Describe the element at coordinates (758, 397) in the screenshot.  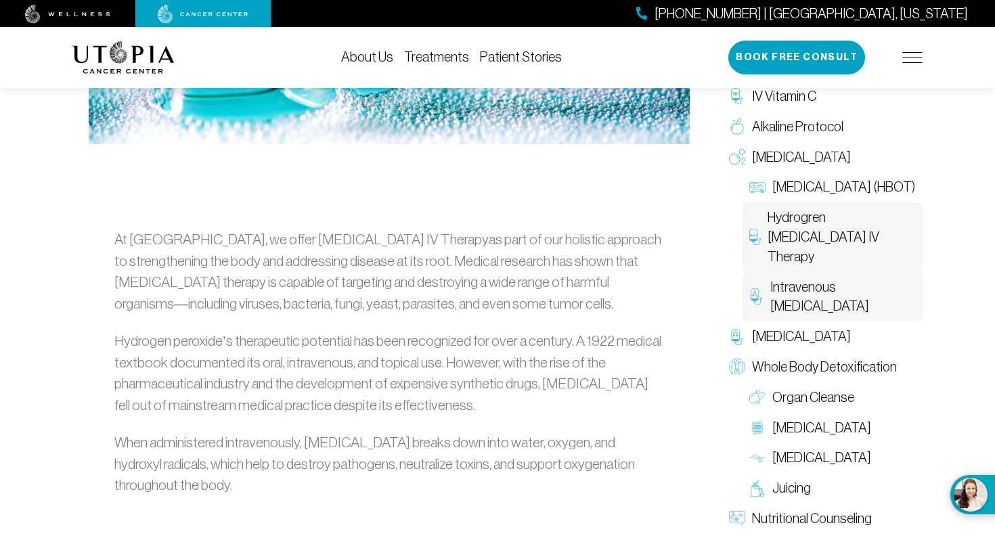
I see `img: Organ Cleanse` at that location.